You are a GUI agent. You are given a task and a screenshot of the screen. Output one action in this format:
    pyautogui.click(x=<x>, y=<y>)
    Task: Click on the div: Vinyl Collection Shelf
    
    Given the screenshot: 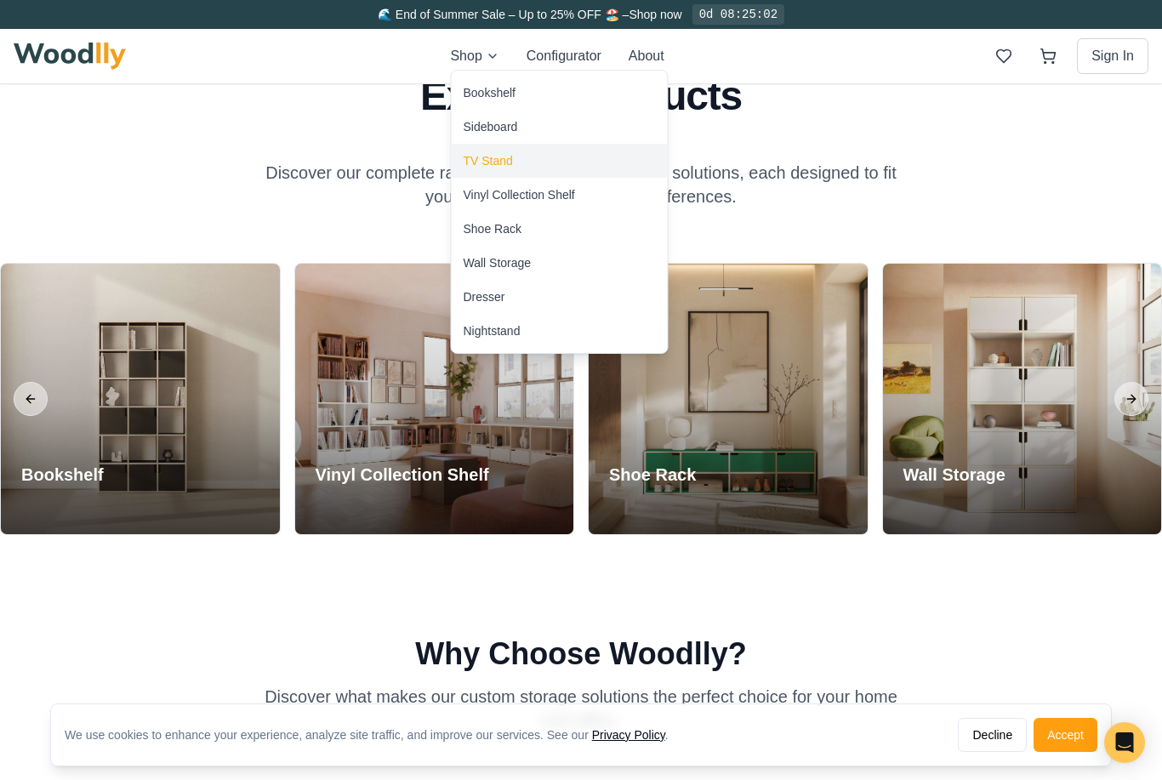 What is the action you would take?
    pyautogui.click(x=519, y=195)
    